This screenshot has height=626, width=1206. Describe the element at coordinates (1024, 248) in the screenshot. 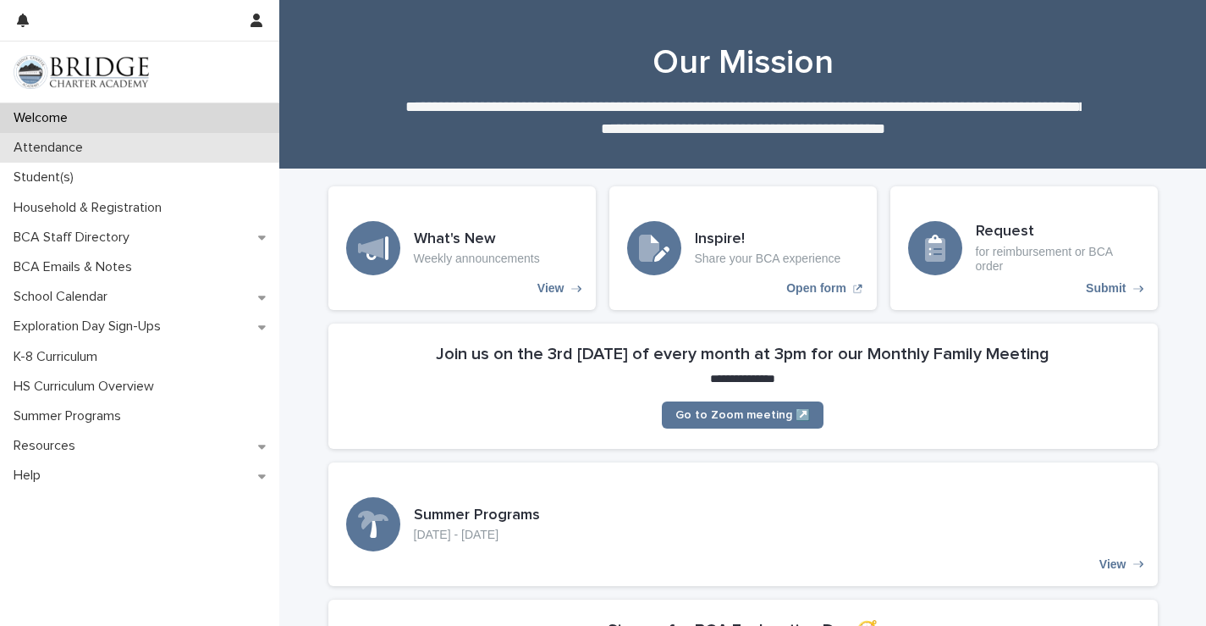

I see `a: Submit` at that location.